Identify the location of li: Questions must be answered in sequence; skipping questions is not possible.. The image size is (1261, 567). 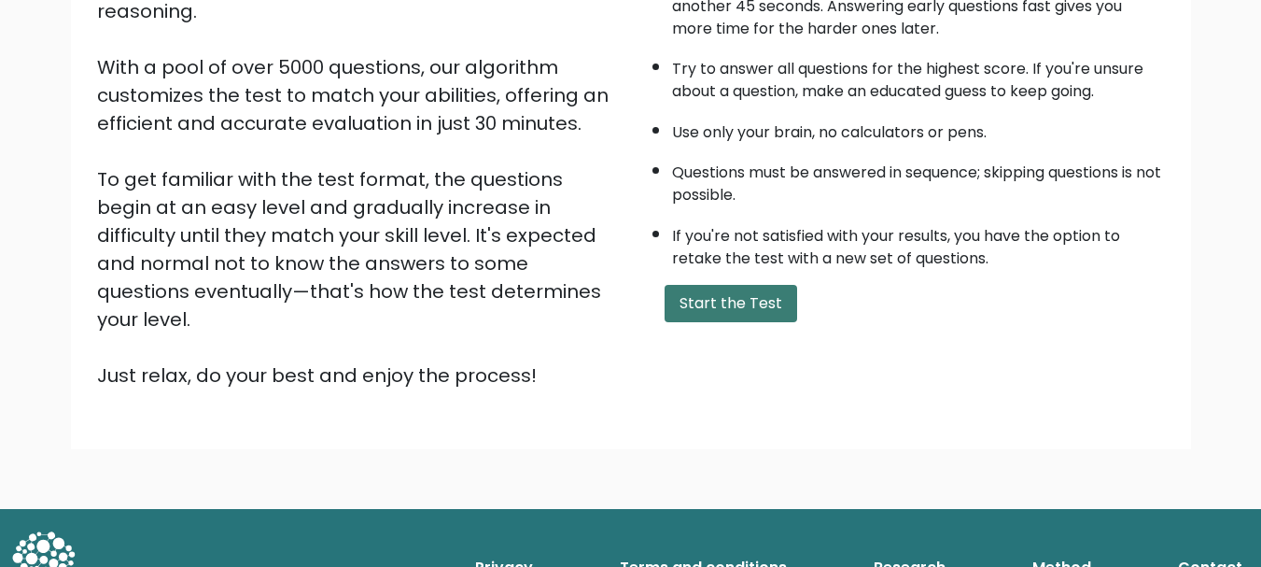
(919, 179).